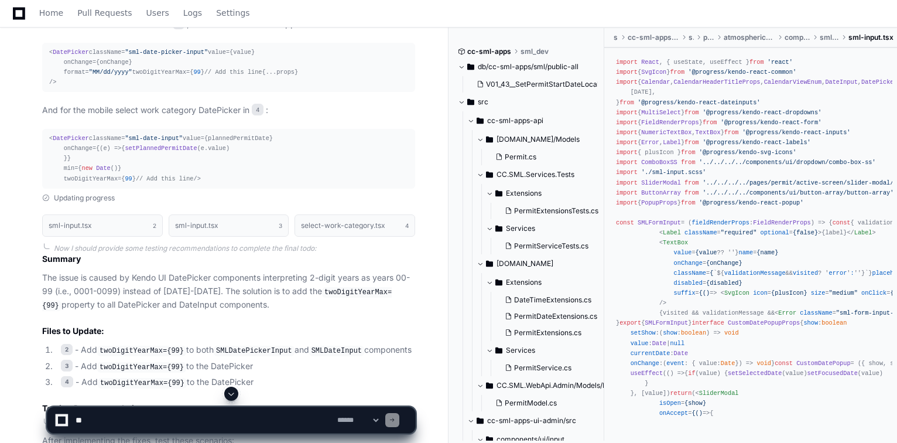  I want to click on span: size, so click(818, 293).